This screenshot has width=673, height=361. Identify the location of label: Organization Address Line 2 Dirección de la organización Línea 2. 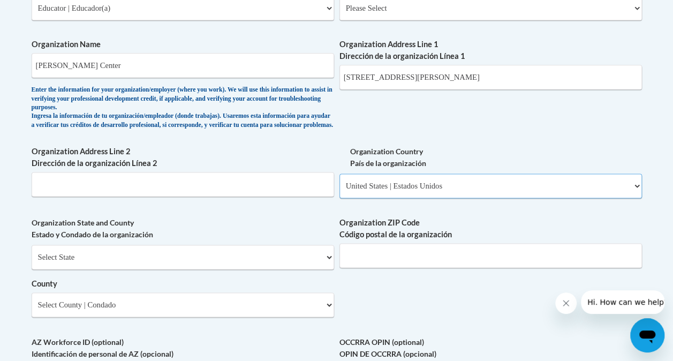
(183, 157).